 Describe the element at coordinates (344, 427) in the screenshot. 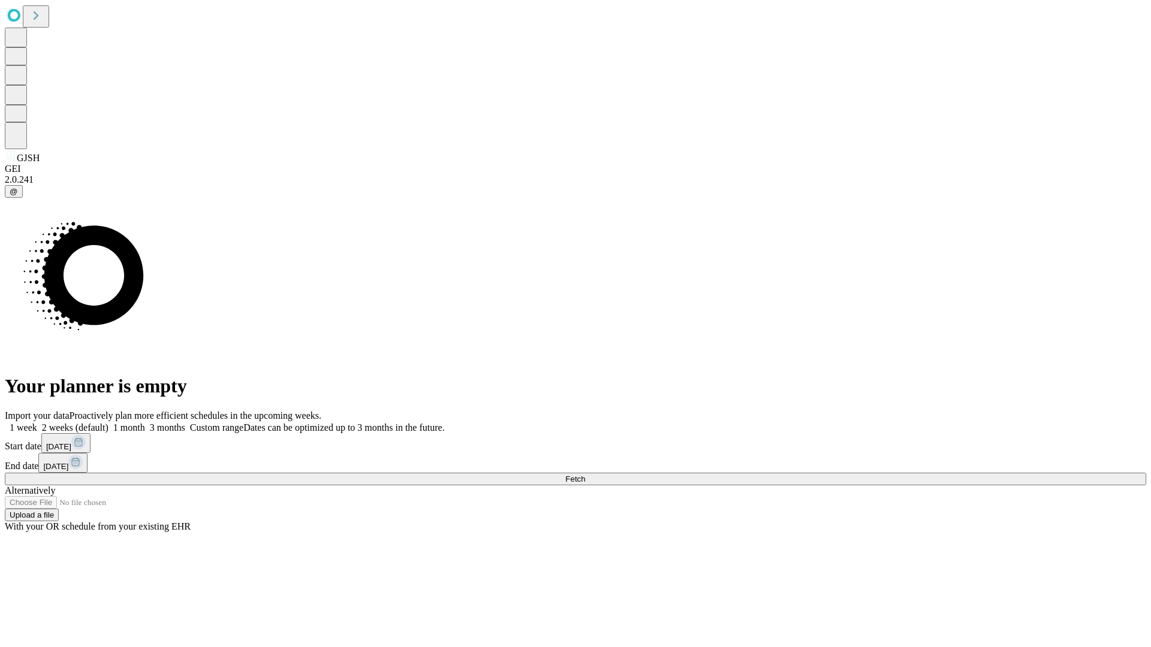

I see `span: Dates can be optimized up to 3 months in the future.` at that location.